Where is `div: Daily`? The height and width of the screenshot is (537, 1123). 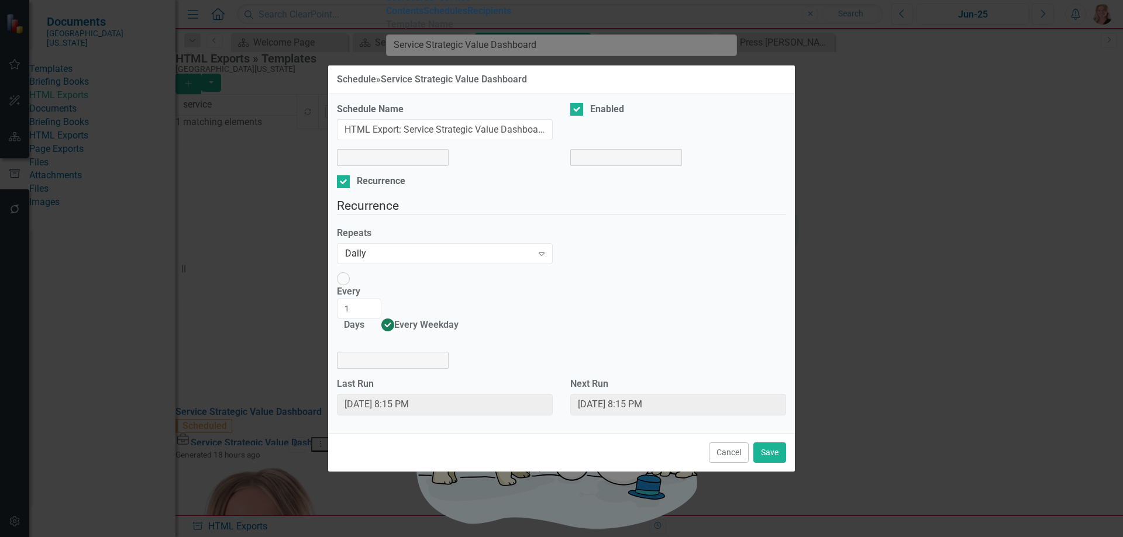 div: Daily is located at coordinates (438, 254).